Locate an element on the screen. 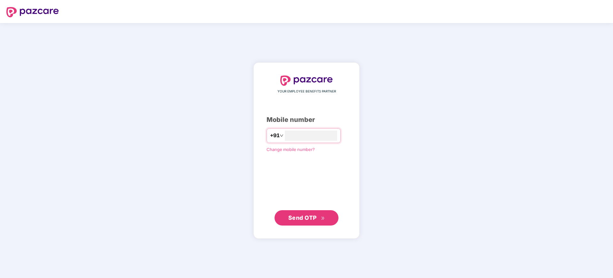 This screenshot has width=613, height=278. span: down is located at coordinates (281, 135).